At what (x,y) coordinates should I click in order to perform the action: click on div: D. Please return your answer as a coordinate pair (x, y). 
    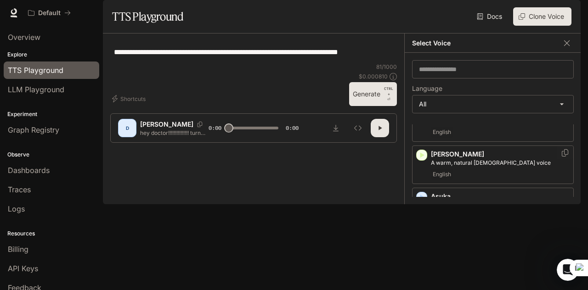
    Looking at the image, I should click on (127, 128).